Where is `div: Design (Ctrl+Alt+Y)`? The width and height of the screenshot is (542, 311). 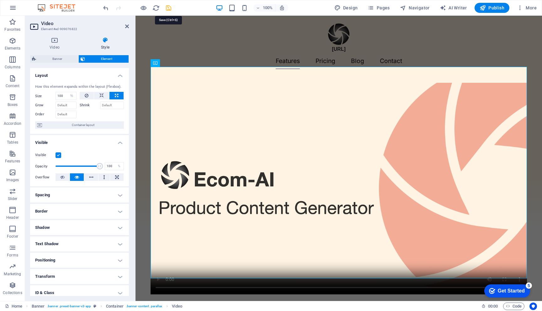
div: Design (Ctrl+Alt+Y) is located at coordinates (346, 8).